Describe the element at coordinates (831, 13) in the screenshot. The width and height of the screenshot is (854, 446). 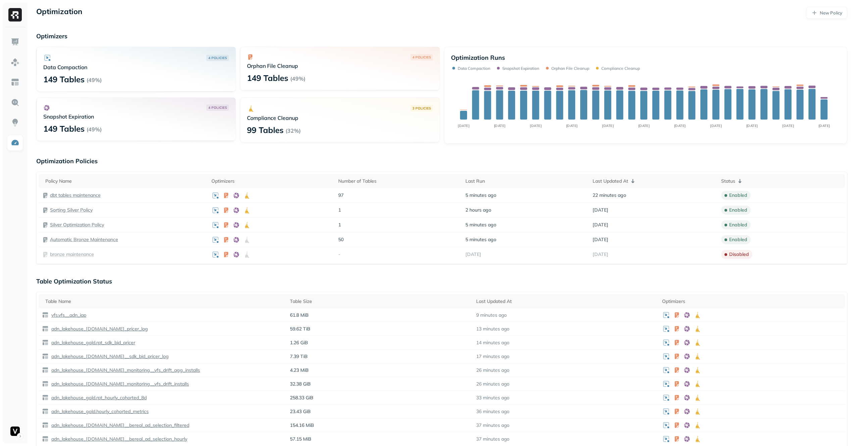
I see `p: New Policy` at that location.